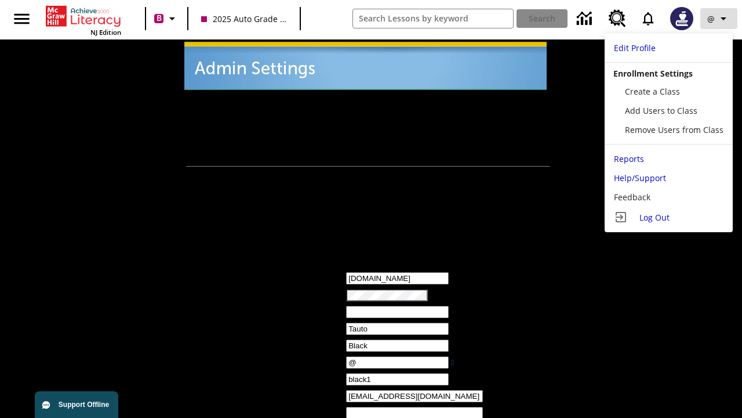  I want to click on span: Create a Class, so click(652, 91).